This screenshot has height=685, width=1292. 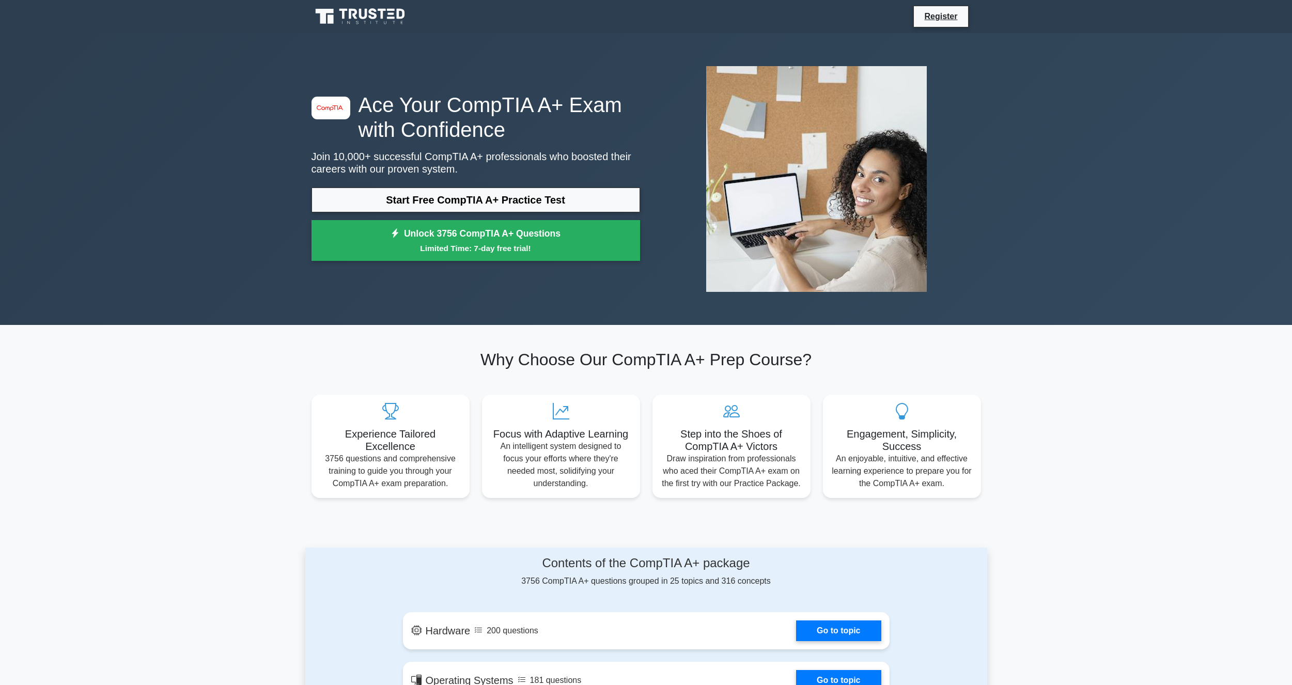 What do you see at coordinates (902, 440) in the screenshot?
I see `h5: Engagement, Simplicity, Success` at bounding box center [902, 440].